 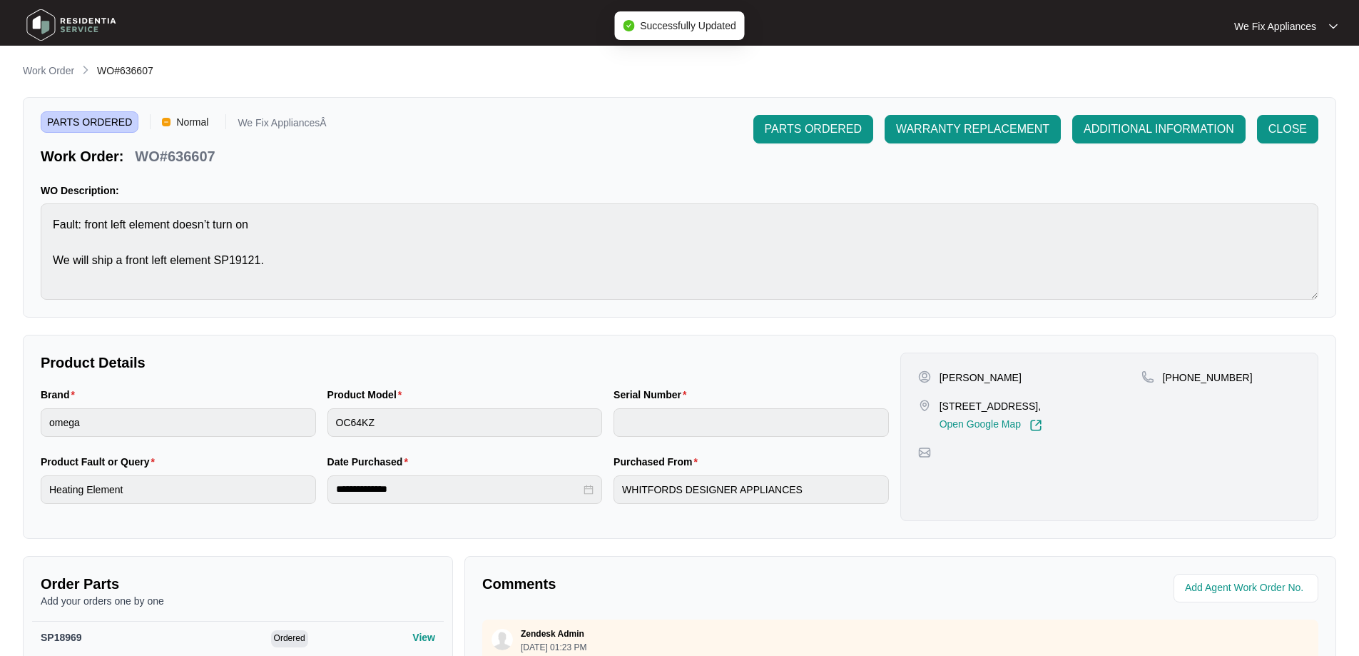 What do you see at coordinates (1036, 425) in the screenshot?
I see `img: Link-External` at bounding box center [1036, 425].